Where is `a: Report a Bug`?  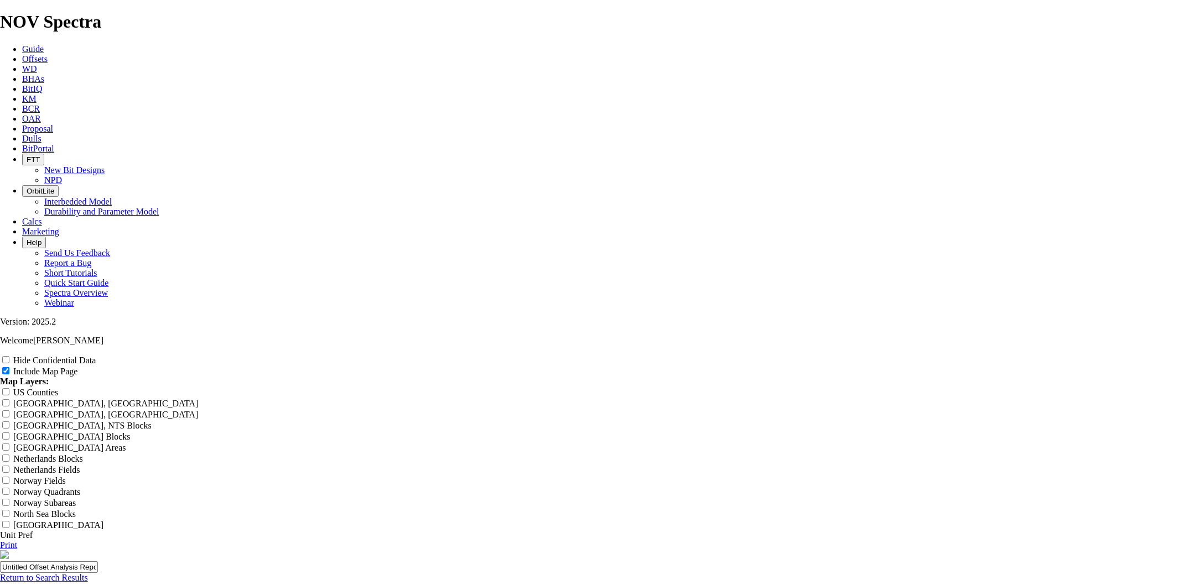 a: Report a Bug is located at coordinates (67, 263).